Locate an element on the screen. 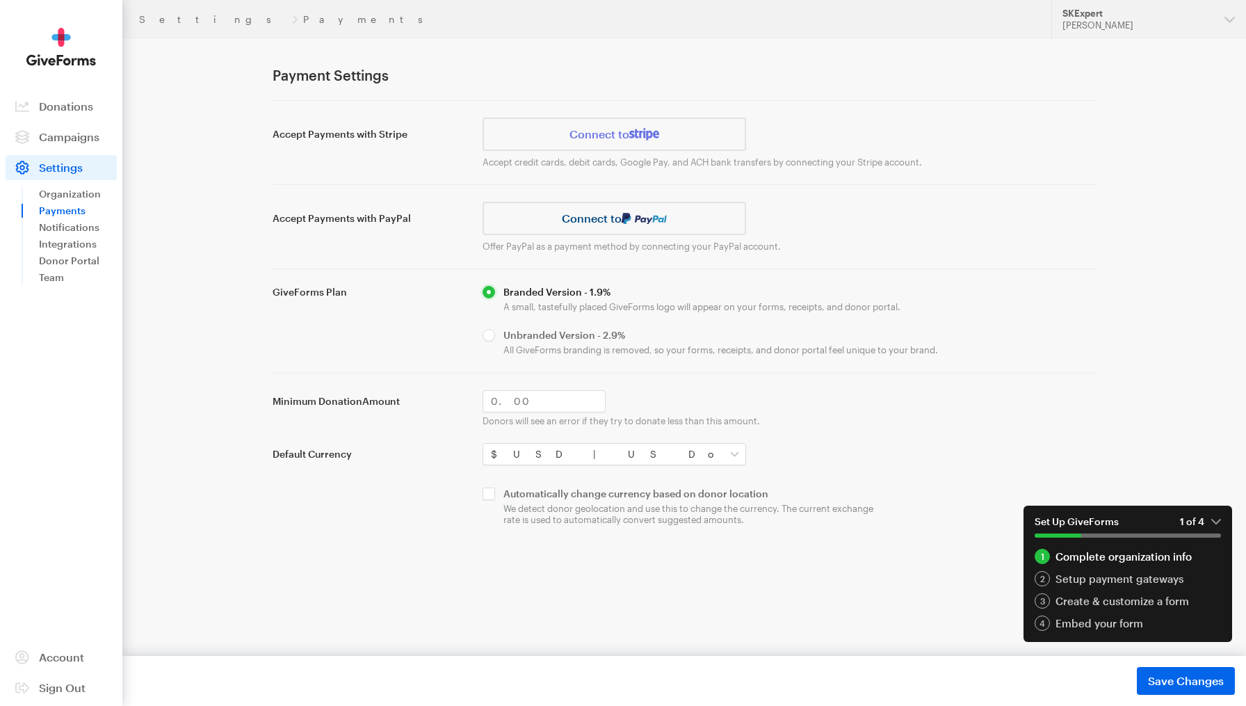  span: Sign Out is located at coordinates (62, 687).